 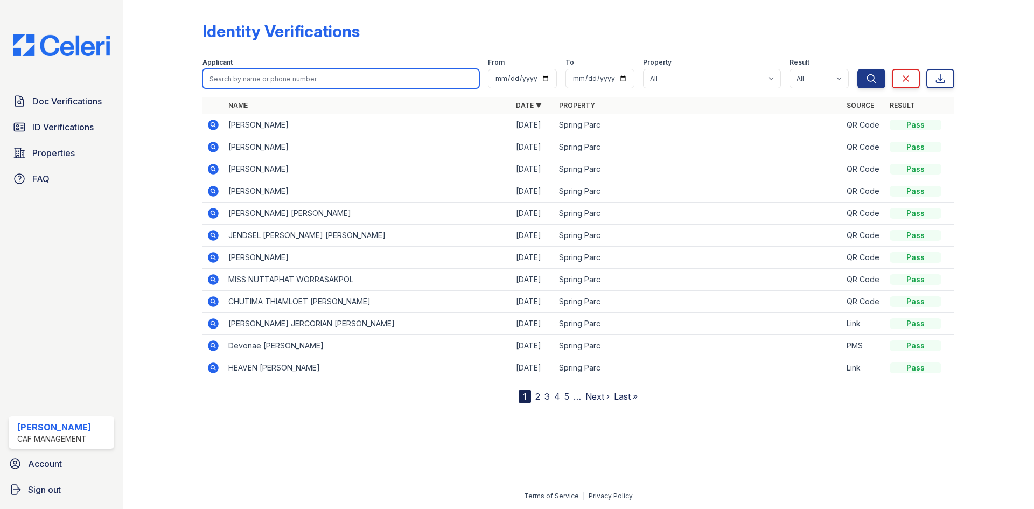 What do you see at coordinates (61, 127) in the screenshot?
I see `a: ID Verifications` at bounding box center [61, 127].